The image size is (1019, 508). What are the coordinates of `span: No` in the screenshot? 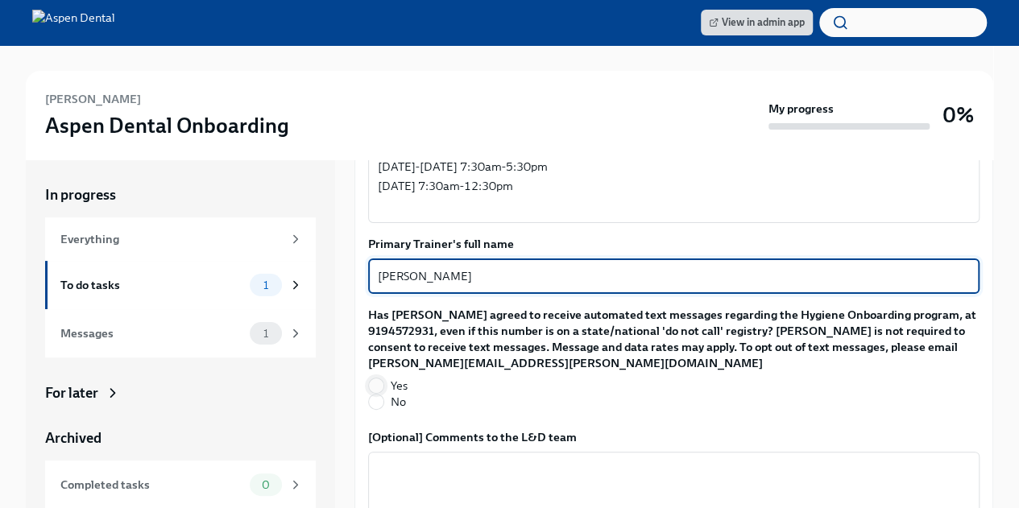 It's located at (398, 402).